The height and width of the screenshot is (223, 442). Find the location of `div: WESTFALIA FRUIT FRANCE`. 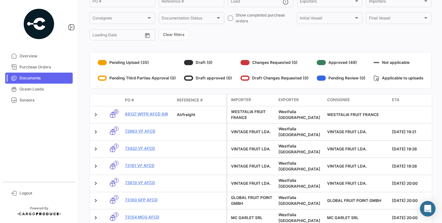

div: WESTFALIA FRUIT FRANCE is located at coordinates (252, 115).